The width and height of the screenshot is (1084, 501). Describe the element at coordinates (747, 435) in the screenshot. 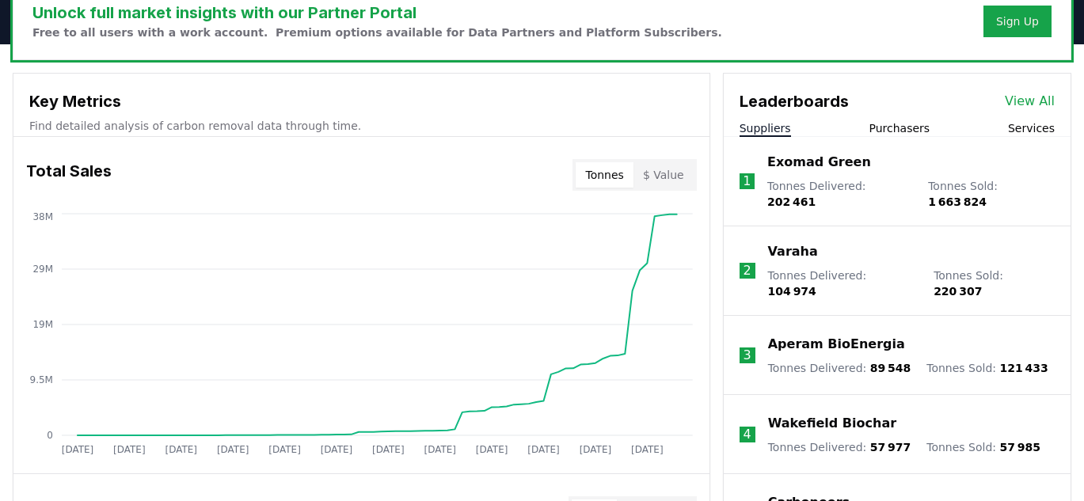

I see `p: 4` at that location.